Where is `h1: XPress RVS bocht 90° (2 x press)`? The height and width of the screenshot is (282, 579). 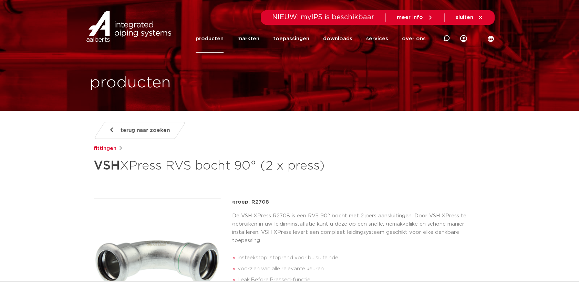
h1: XPress RVS bocht 90° (2 x press) is located at coordinates (223, 166).